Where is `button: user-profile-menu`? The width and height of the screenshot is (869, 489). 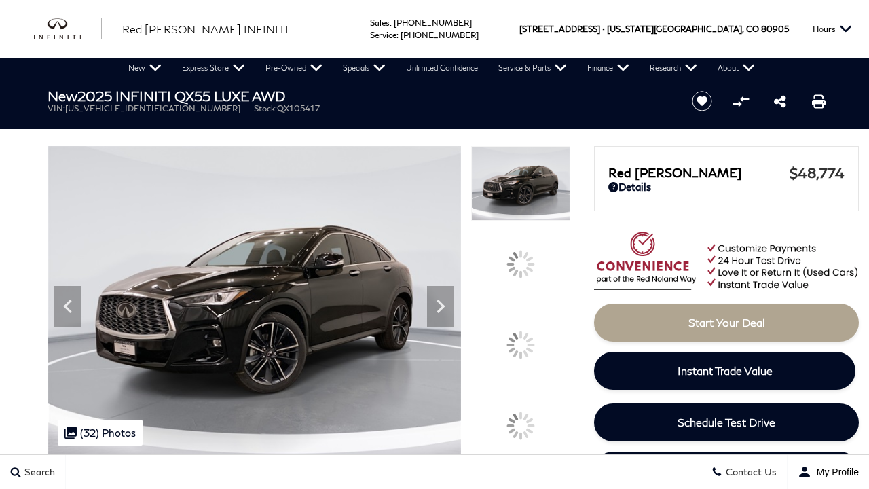 button: user-profile-menu is located at coordinates (828, 472).